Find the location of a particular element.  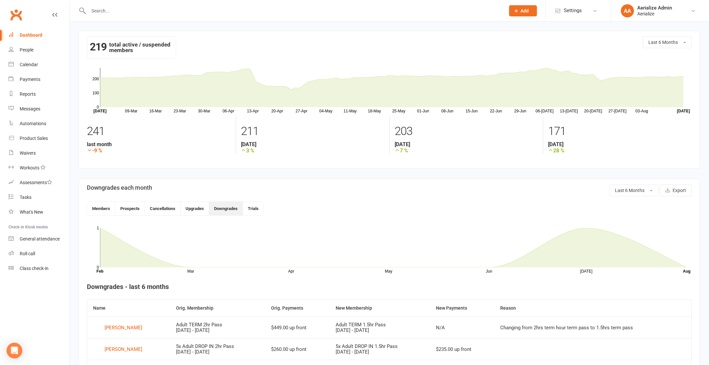

th: New Membership is located at coordinates (380, 308).